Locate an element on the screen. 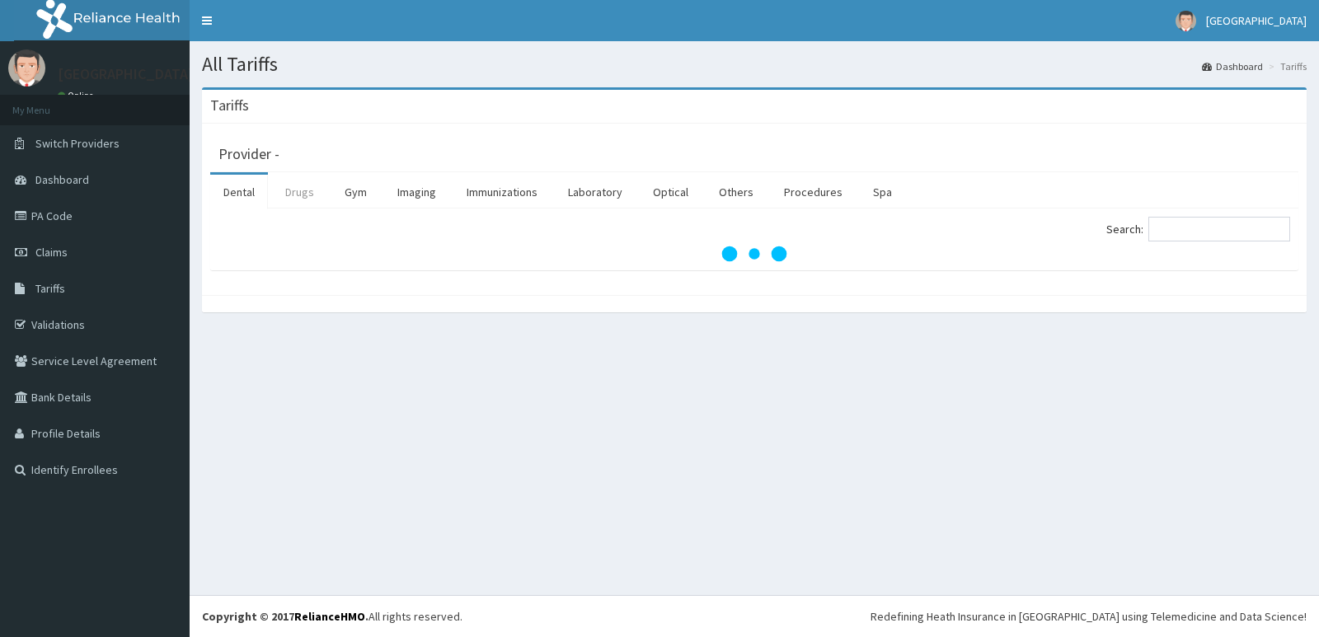 The image size is (1319, 637). a: Optical is located at coordinates (670, 192).